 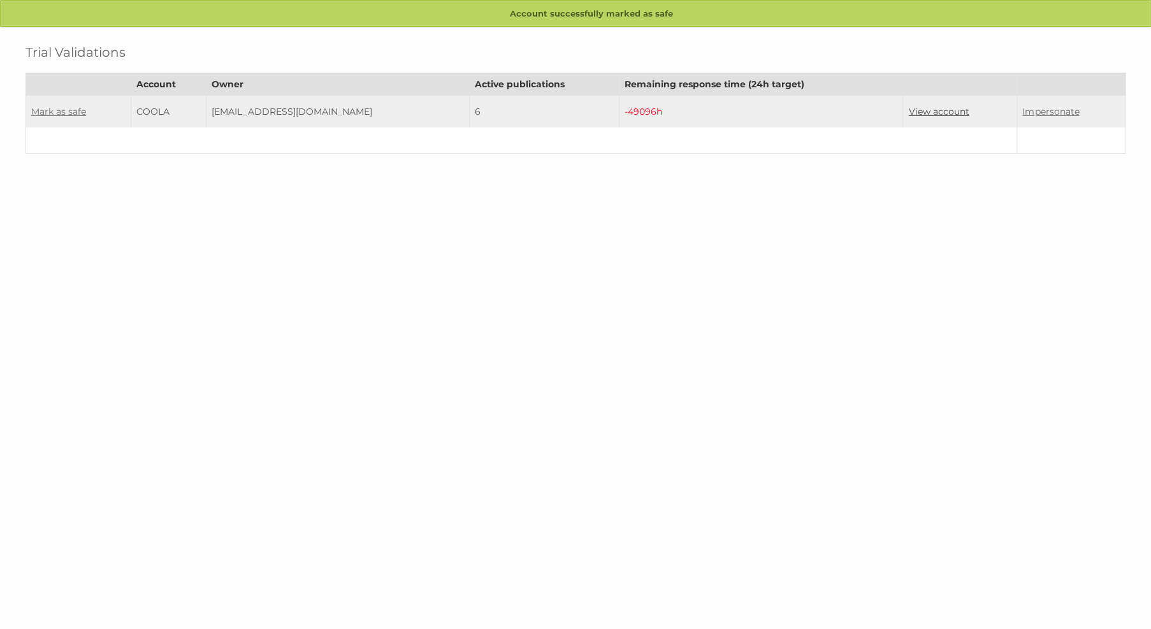 I want to click on h1: Trial Validations, so click(x=575, y=52).